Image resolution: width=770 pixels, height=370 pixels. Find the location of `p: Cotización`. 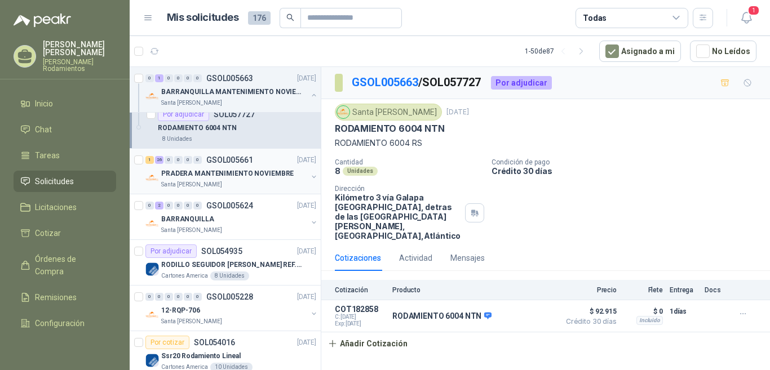

p: Cotización is located at coordinates (360, 290).